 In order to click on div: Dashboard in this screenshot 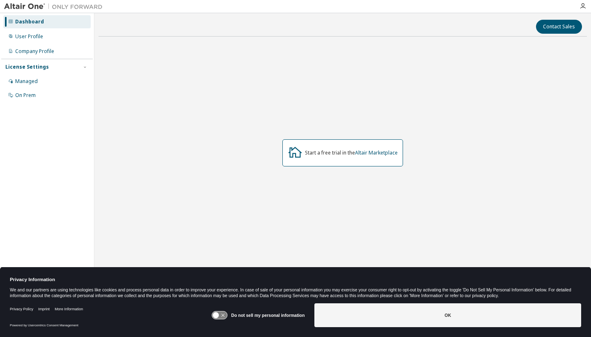, I will do `click(30, 22)`.